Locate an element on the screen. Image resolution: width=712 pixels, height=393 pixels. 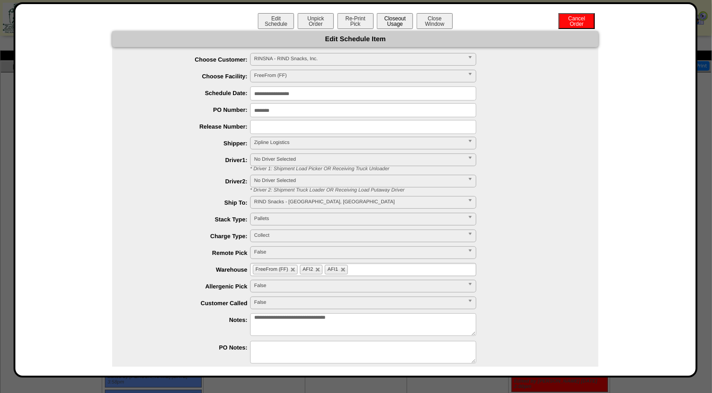
label: Choose Facility: is located at coordinates (190, 76).